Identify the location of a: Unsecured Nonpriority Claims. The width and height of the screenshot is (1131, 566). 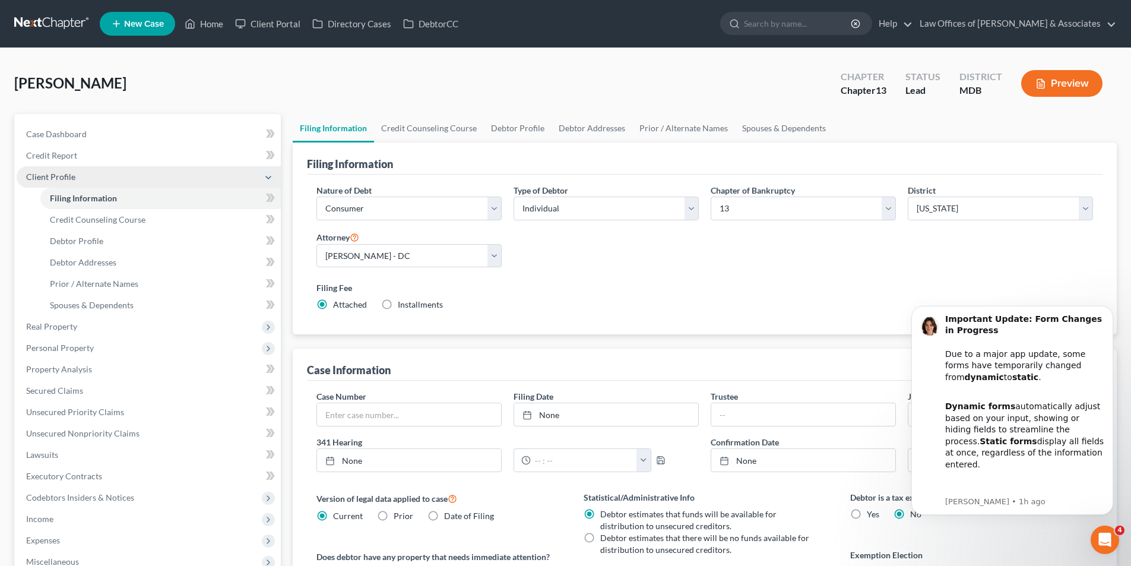
(148, 434).